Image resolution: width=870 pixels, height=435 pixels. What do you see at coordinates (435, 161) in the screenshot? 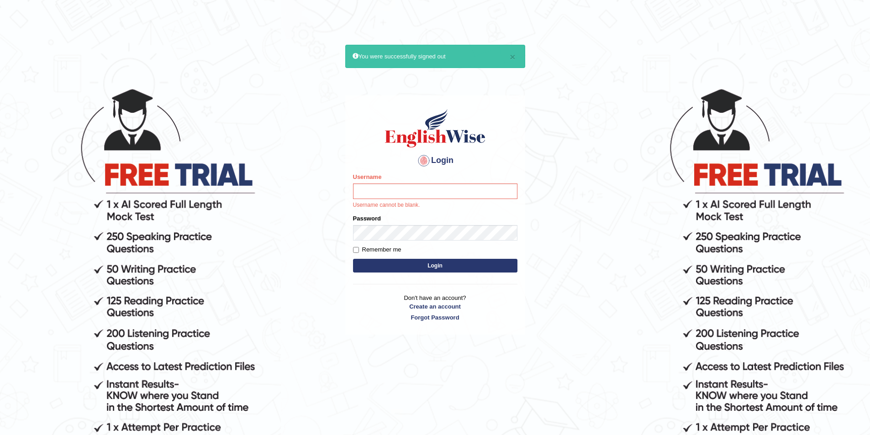
I see `h4: Login` at bounding box center [435, 161].